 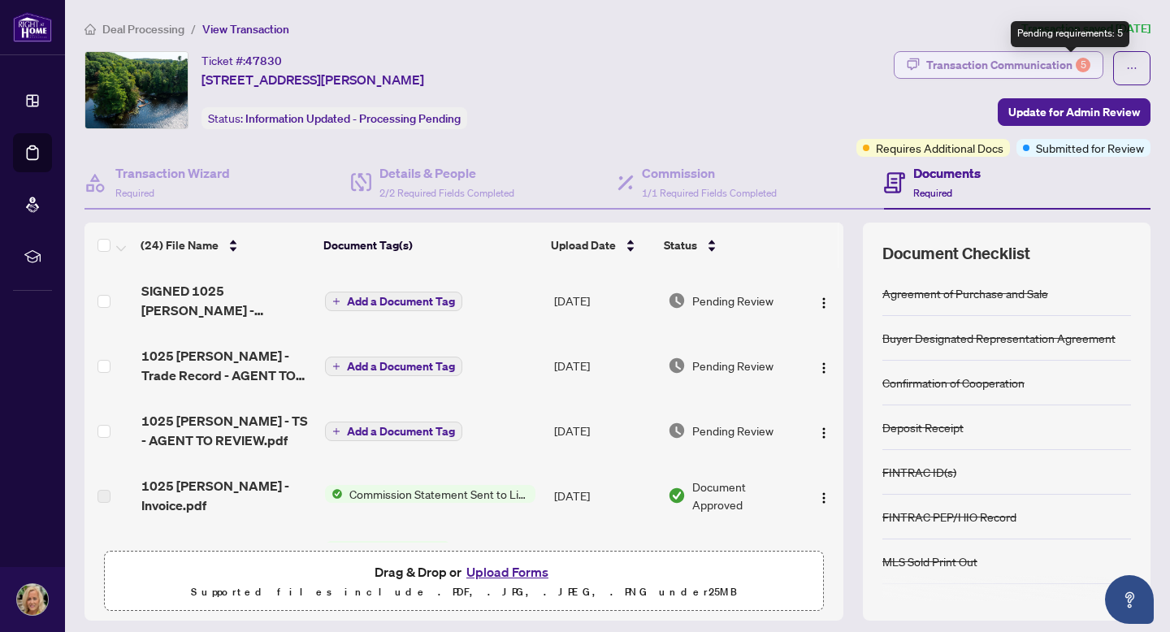 I want to click on h4: Transaction Wizard, so click(x=172, y=173).